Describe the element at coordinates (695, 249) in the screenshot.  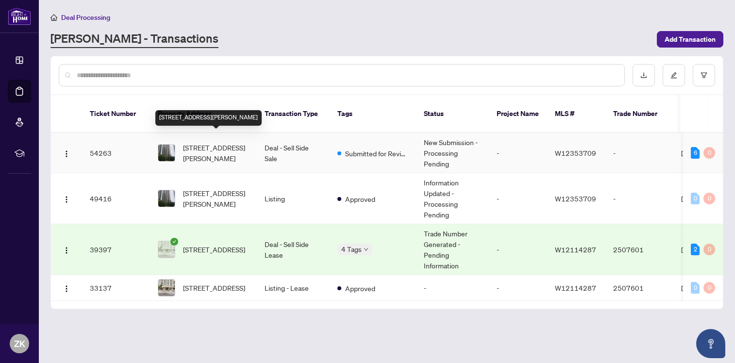
I see `div: 2` at that location.